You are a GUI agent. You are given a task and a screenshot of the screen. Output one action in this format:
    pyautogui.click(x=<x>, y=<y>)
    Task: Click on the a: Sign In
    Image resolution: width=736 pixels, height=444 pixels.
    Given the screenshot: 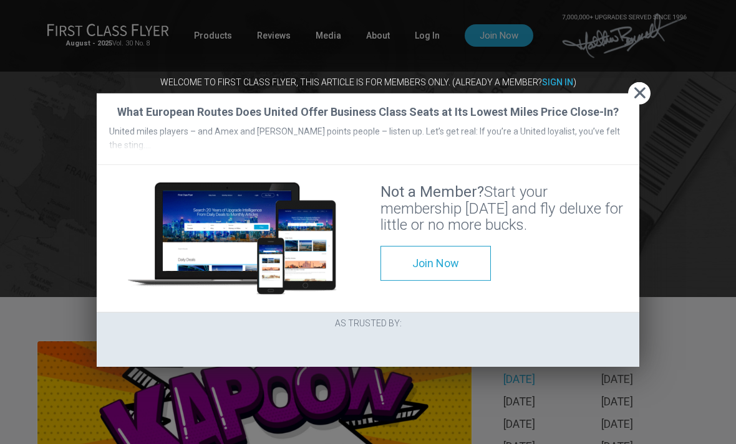 What is the action you would take?
    pyautogui.click(x=557, y=82)
    